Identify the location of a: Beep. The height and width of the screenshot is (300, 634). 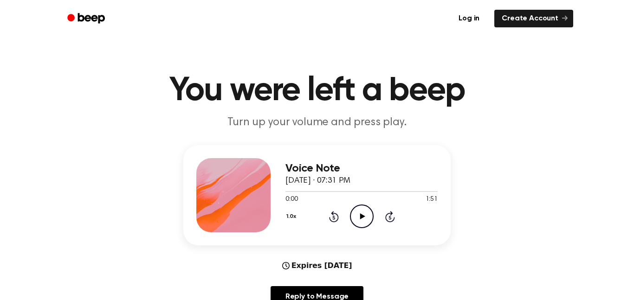
(87, 19).